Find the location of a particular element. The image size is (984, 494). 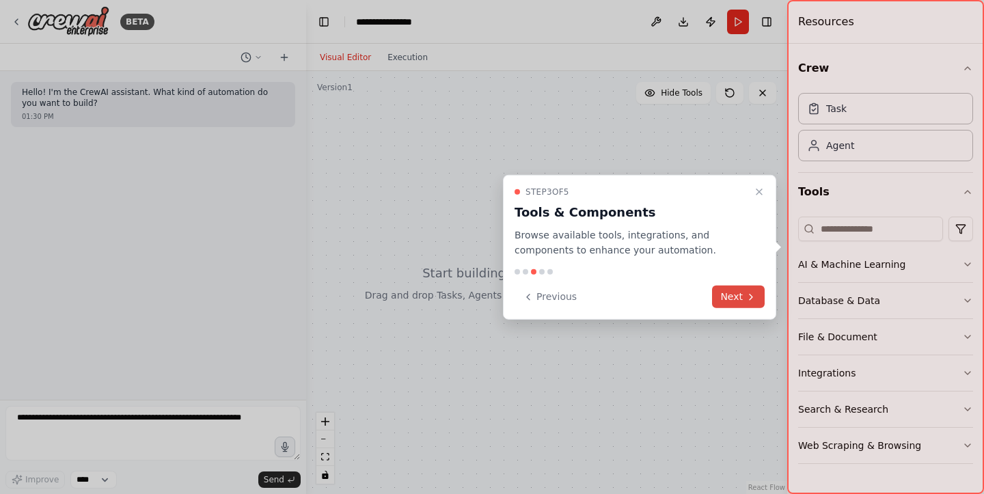

button: Next is located at coordinates (738, 296).